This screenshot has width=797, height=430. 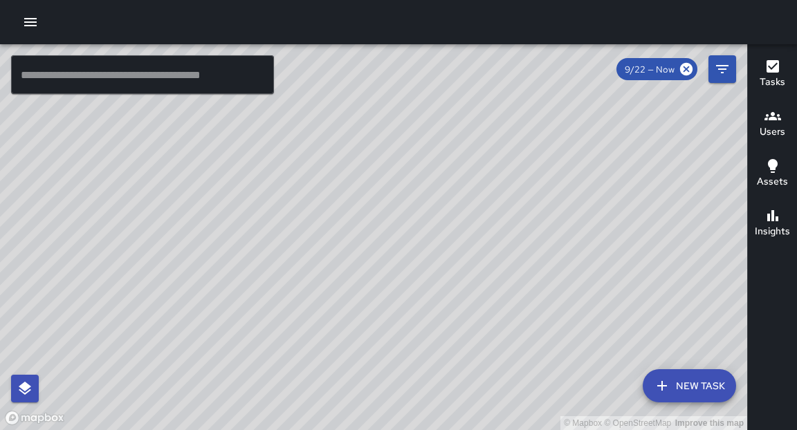 I want to click on h6: Assets, so click(x=772, y=182).